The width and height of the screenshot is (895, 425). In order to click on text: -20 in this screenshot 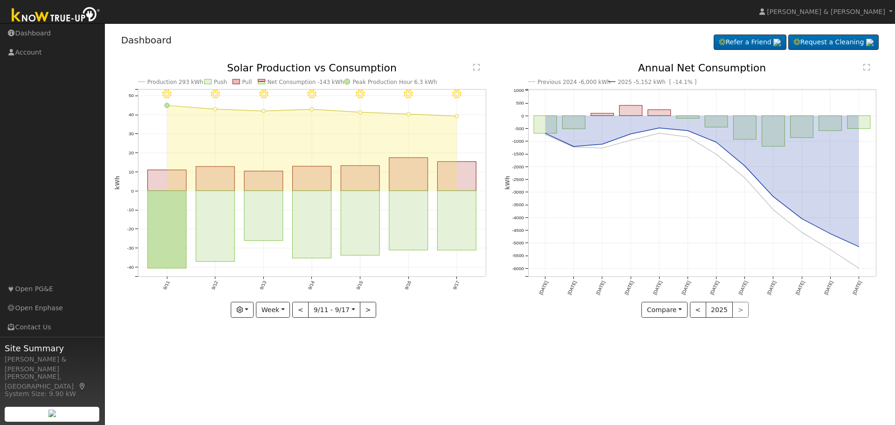, I will do `click(130, 229)`.